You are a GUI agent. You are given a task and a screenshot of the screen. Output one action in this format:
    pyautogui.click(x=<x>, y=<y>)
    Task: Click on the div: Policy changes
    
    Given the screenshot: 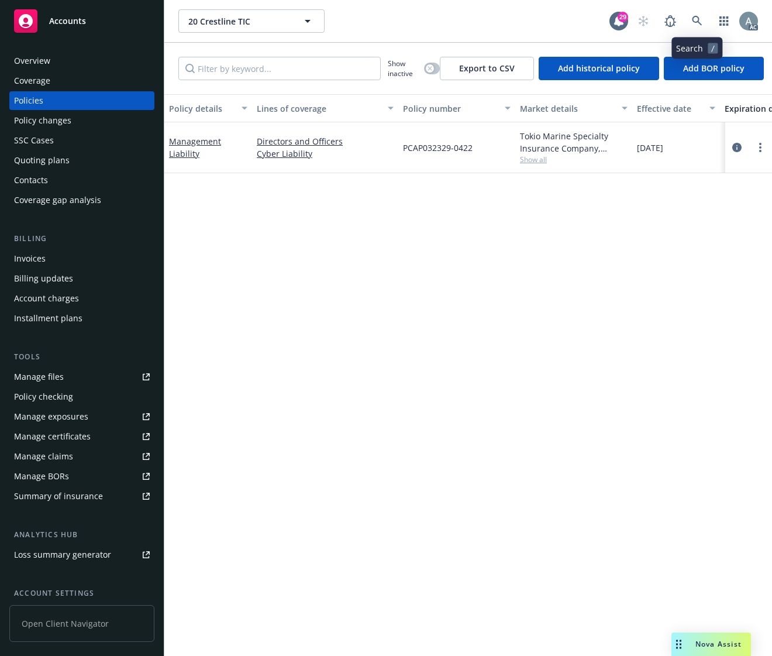 What is the action you would take?
    pyautogui.click(x=43, y=120)
    